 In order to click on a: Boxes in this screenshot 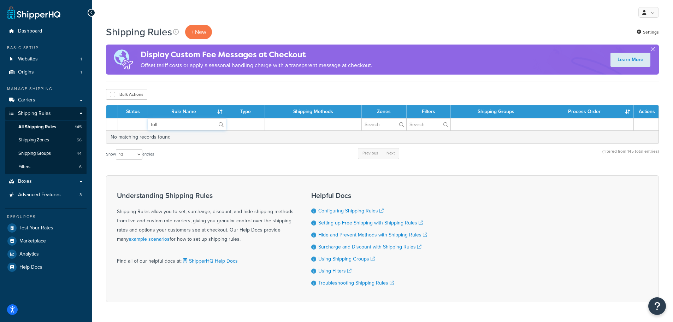, I will do `click(46, 181)`.